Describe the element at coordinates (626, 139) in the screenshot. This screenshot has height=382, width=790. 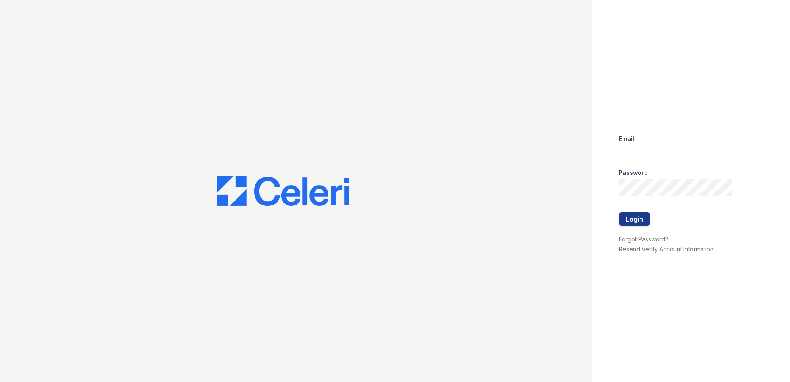
I see `label: Email` at that location.